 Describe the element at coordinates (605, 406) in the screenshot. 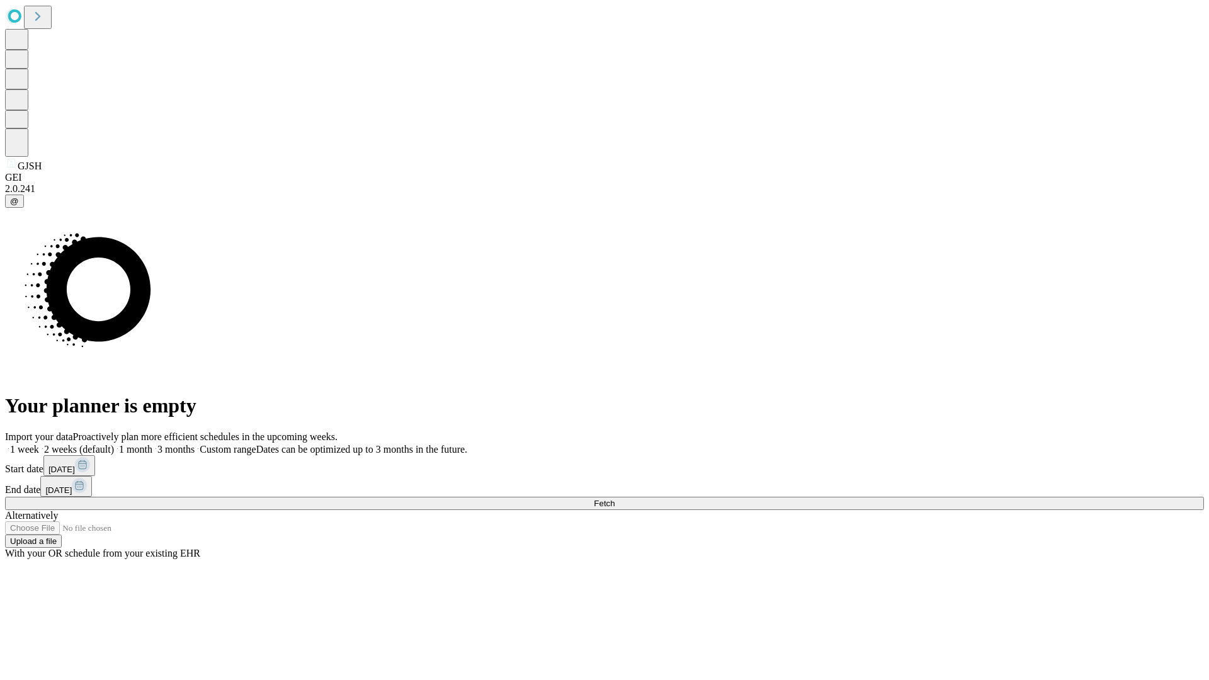

I see `h1: Your planner is empty` at that location.